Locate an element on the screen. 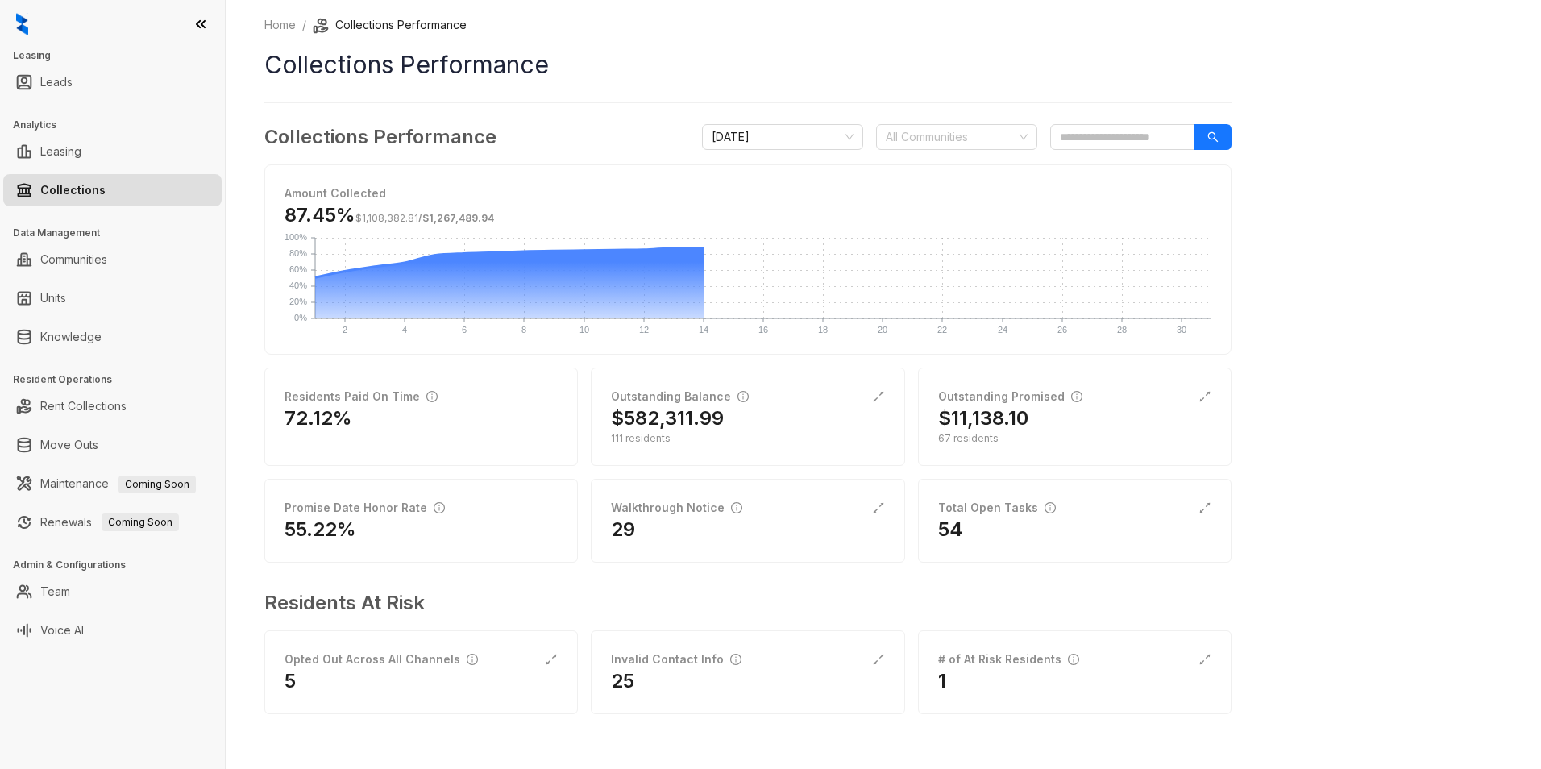  div: Outstanding Balance is located at coordinates (679, 396).